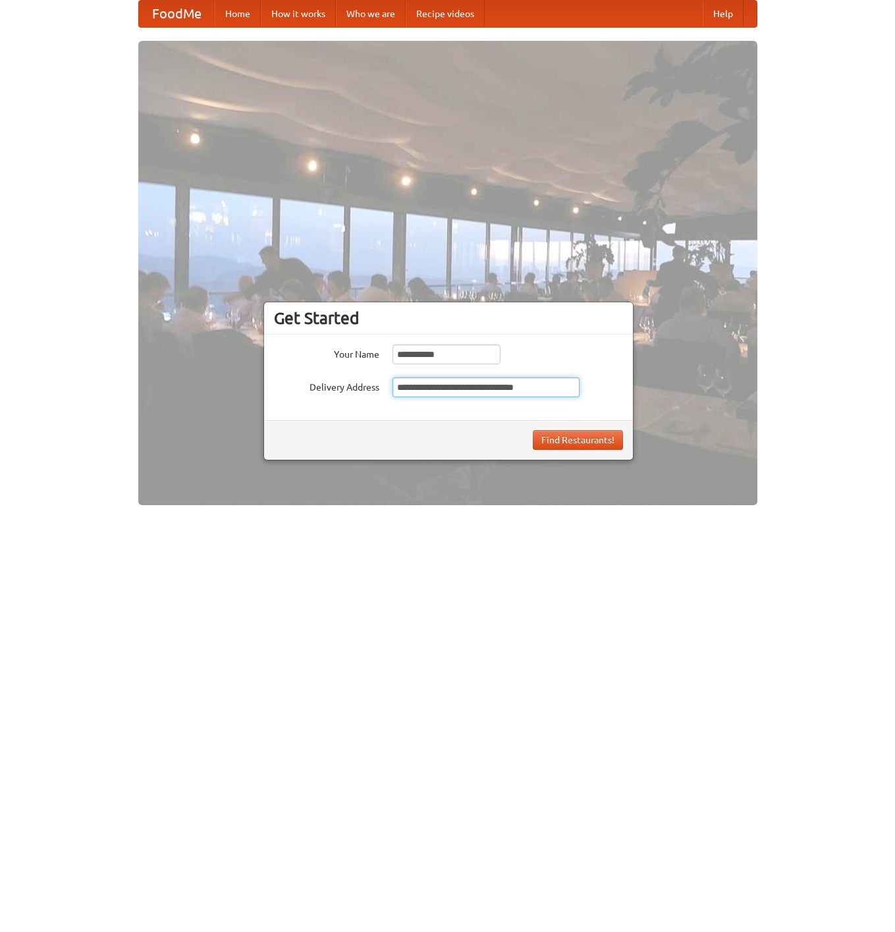  I want to click on label: Your Name, so click(327, 352).